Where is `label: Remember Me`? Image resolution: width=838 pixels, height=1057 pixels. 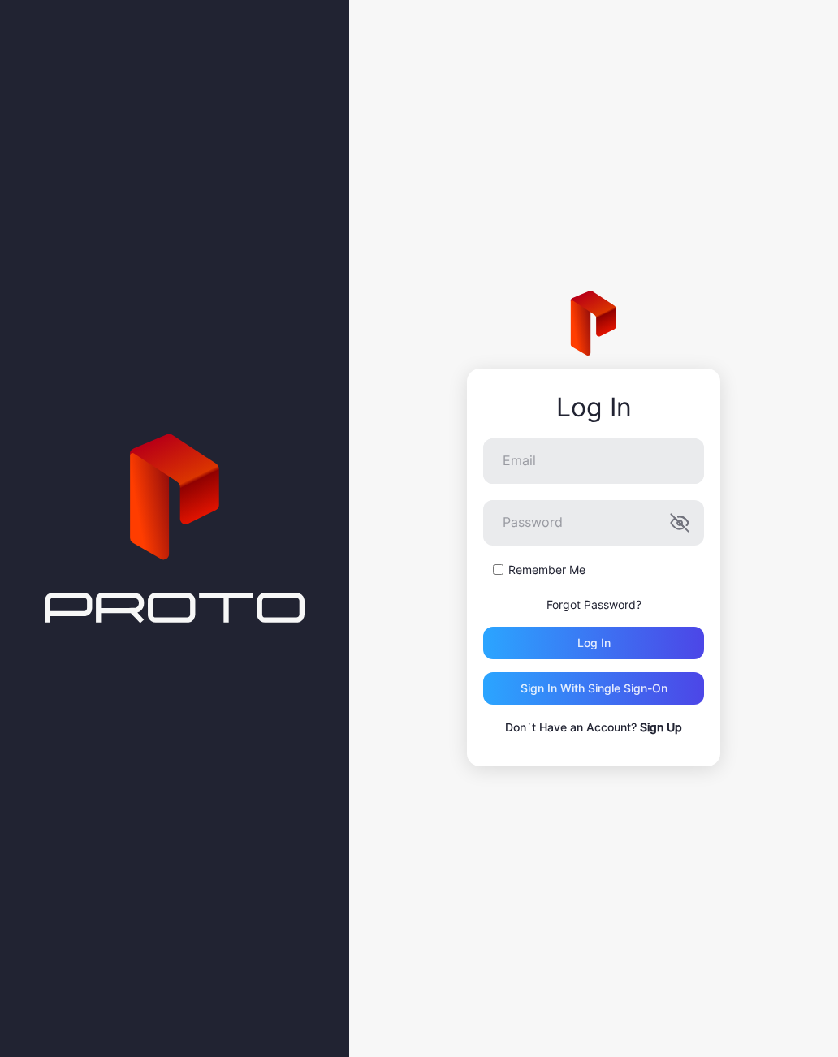
label: Remember Me is located at coordinates (546, 570).